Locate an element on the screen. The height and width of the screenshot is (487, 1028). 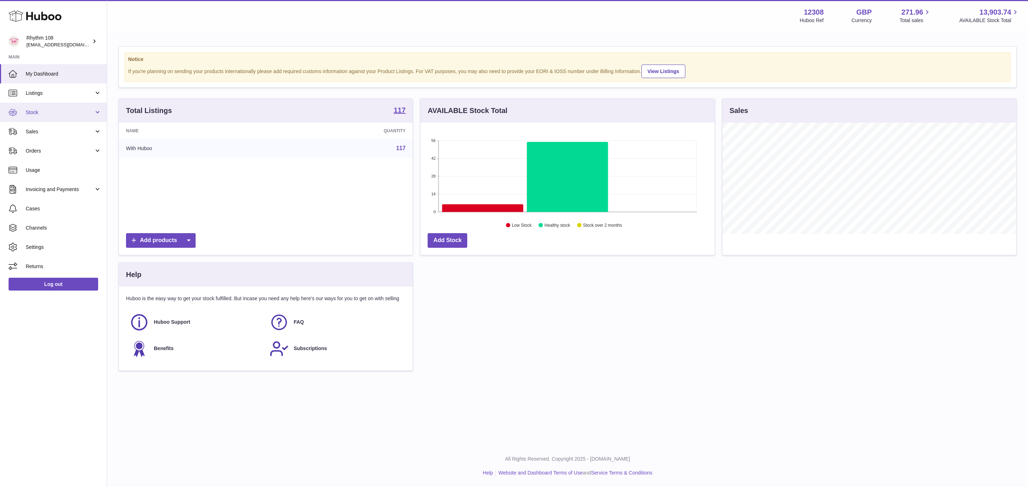
span: Orders is located at coordinates (60, 151).